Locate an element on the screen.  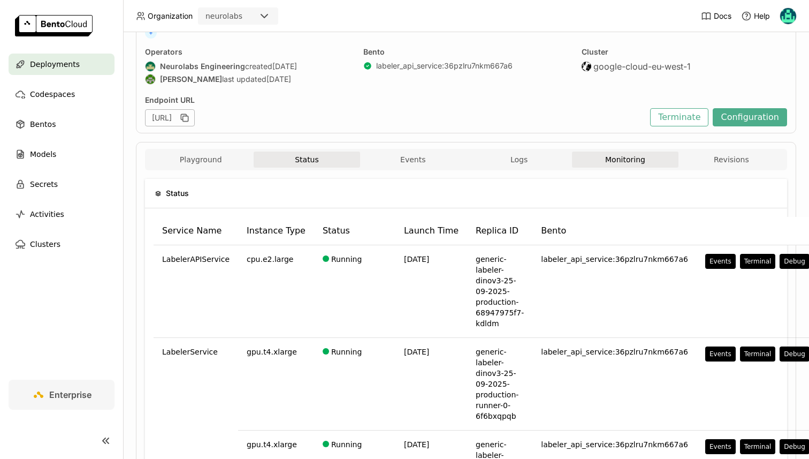
strong: Neurolabs Engineering is located at coordinates (202, 66).